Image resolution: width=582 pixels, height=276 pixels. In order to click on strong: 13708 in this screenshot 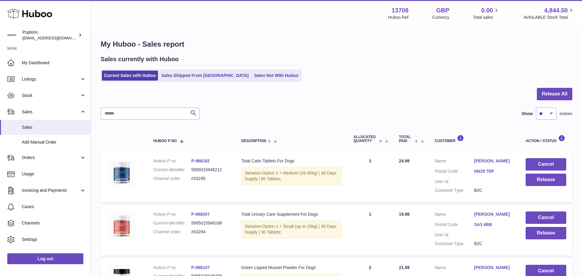, I will do `click(400, 10)`.